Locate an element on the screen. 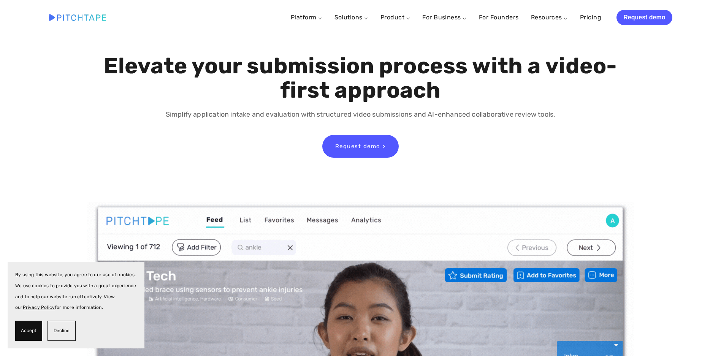  section: Cookie banner is located at coordinates (76, 305).